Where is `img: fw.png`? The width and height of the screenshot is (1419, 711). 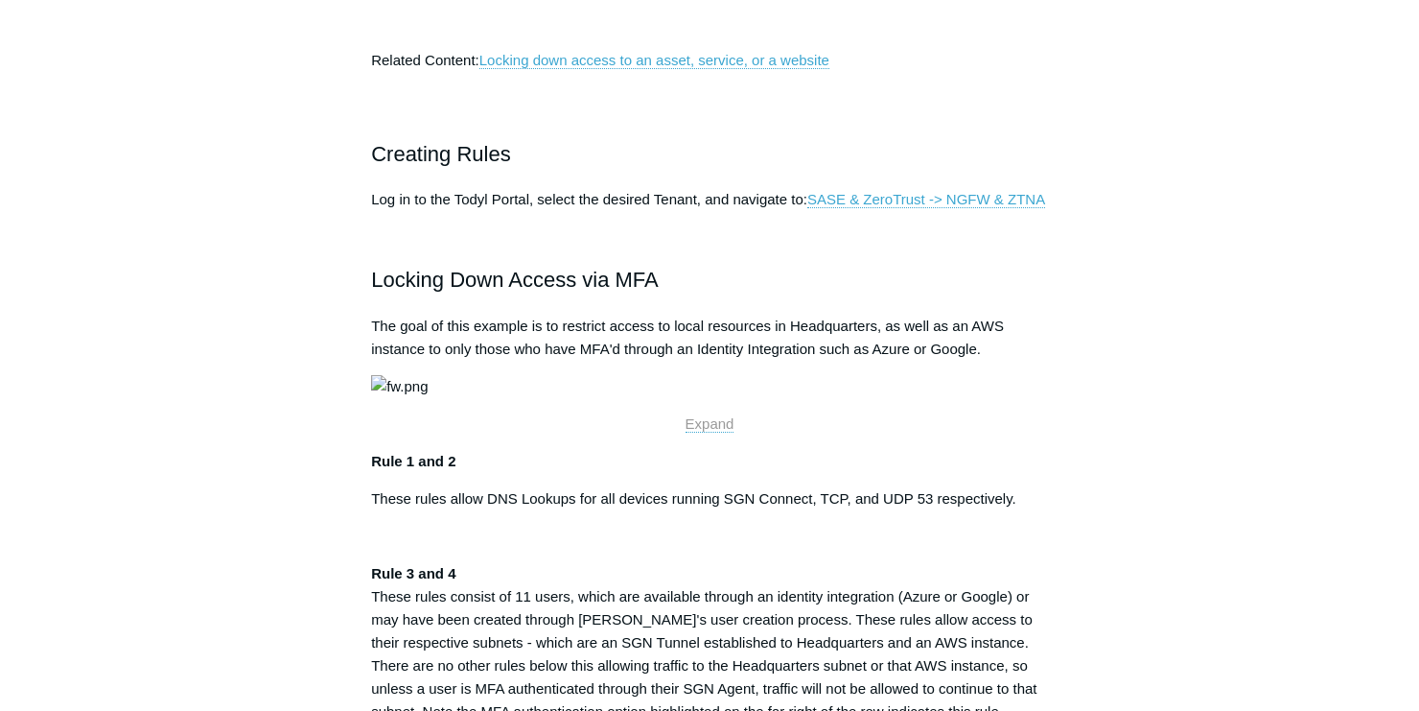 img: fw.png is located at coordinates (399, 386).